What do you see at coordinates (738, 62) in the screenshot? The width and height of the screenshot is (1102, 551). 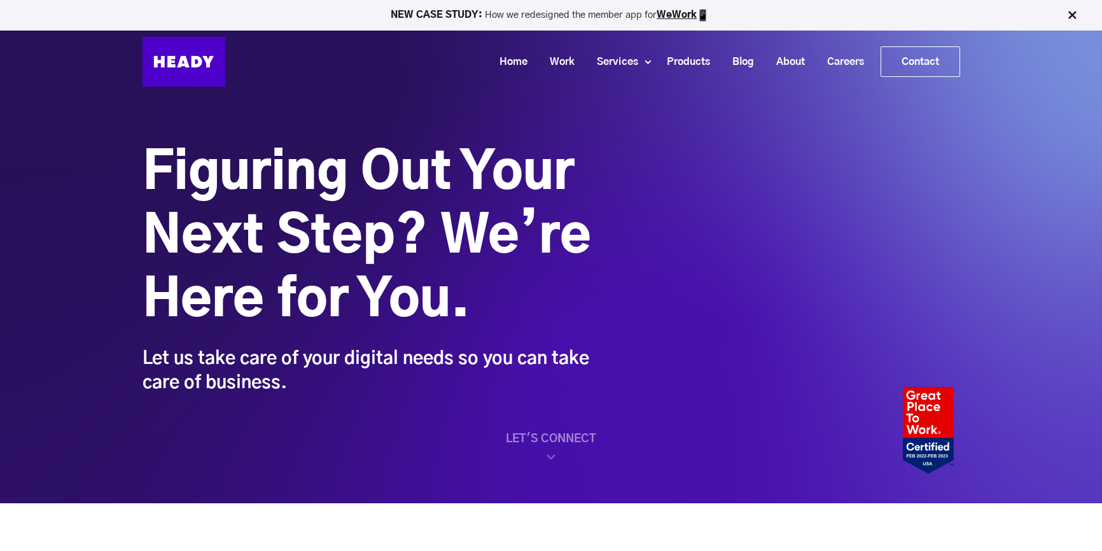 I see `a: Blog` at bounding box center [738, 62].